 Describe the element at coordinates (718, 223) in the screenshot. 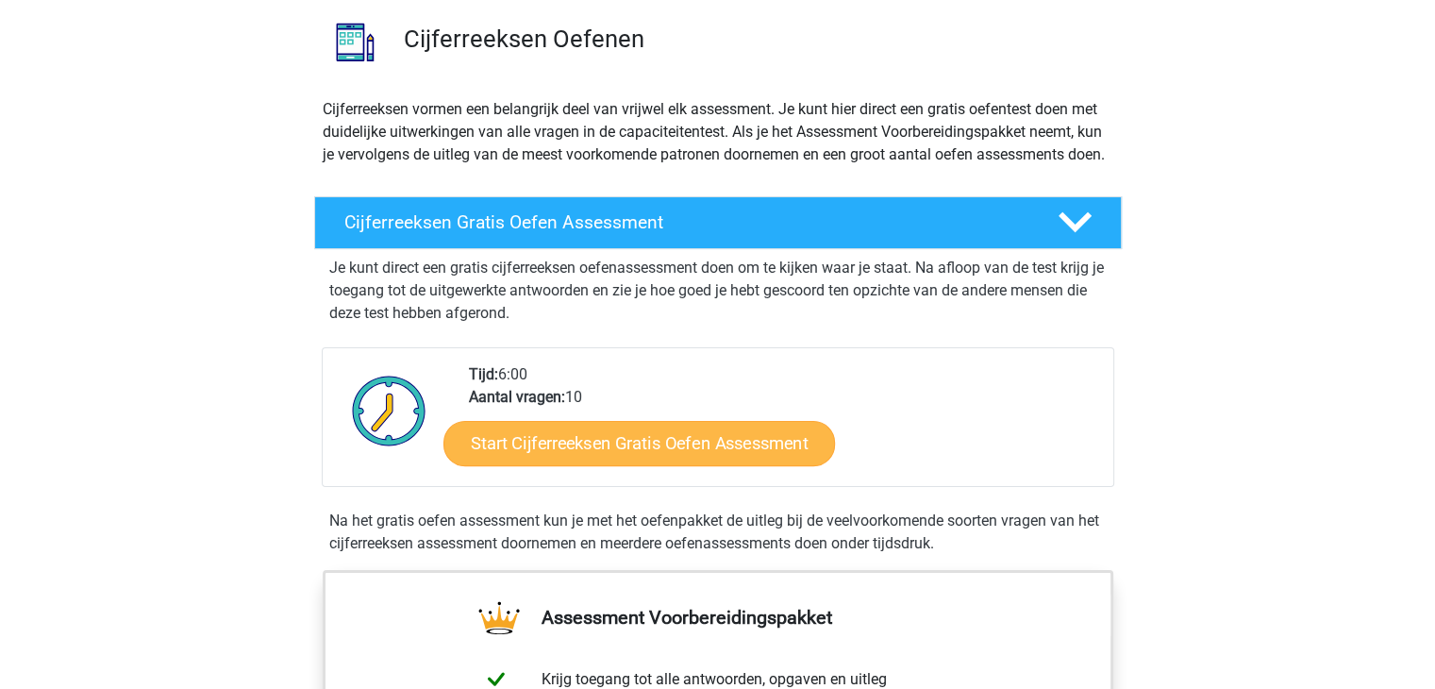

I see `a: Cijferreeksen Gratis Oefen Assessment` at that location.